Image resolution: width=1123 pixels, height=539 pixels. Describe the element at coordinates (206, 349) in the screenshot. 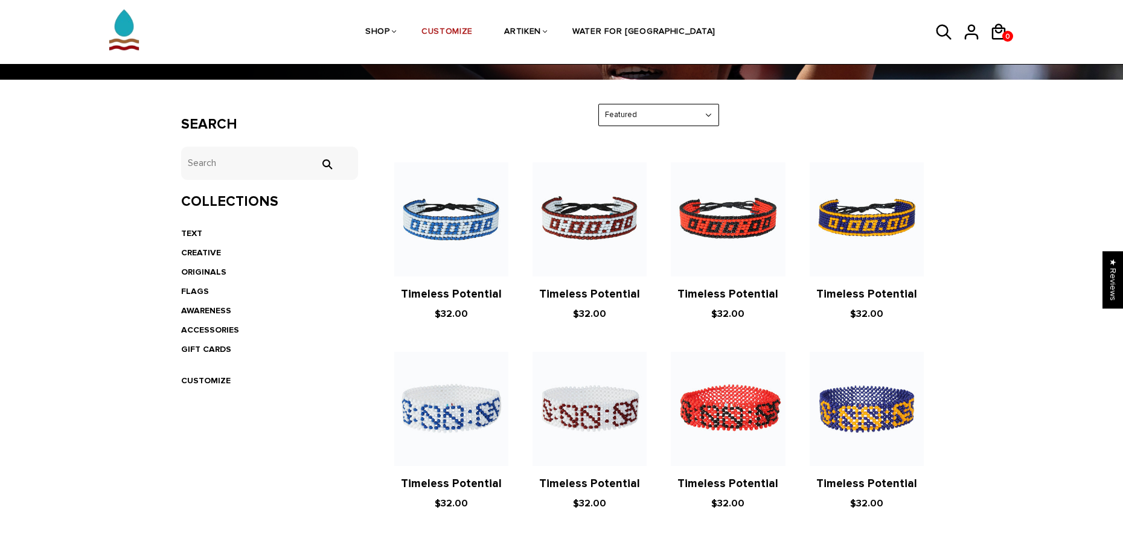

I see `a: GIFT CARDS` at that location.